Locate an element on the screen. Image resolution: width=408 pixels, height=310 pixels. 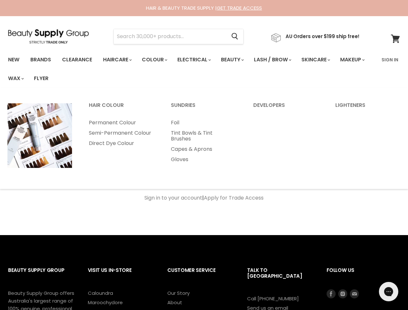
a: About is located at coordinates (175, 302).